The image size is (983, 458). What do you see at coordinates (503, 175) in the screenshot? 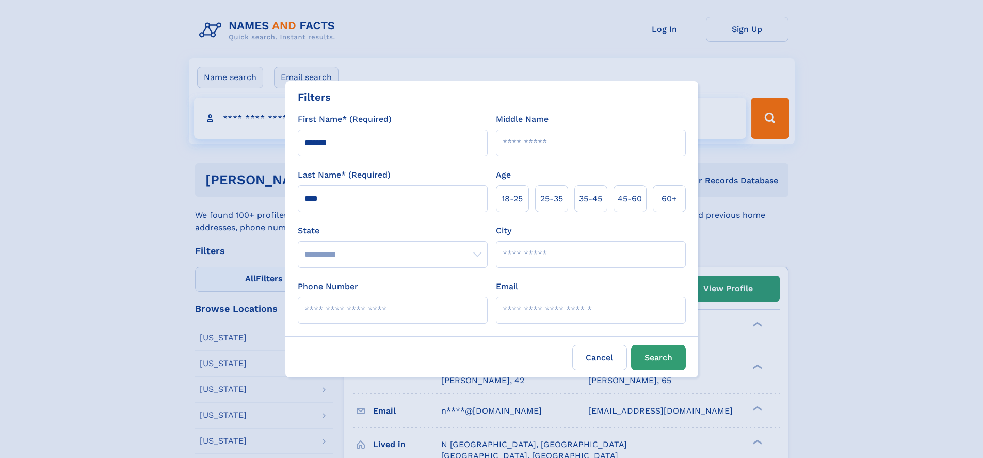
I see `label: Age` at bounding box center [503, 175].